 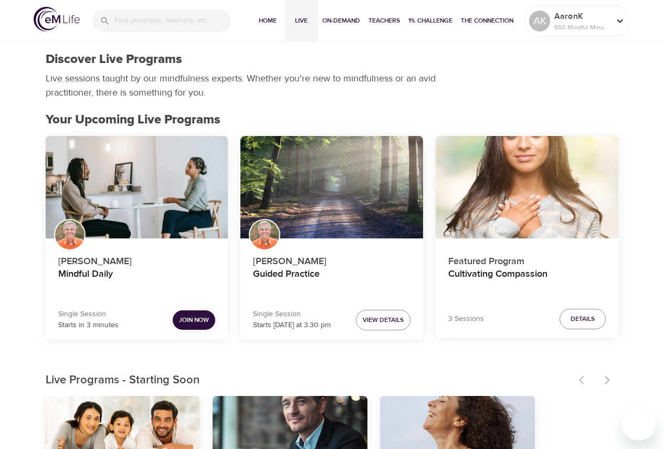 I want to click on p: 3 Sessions, so click(x=466, y=319).